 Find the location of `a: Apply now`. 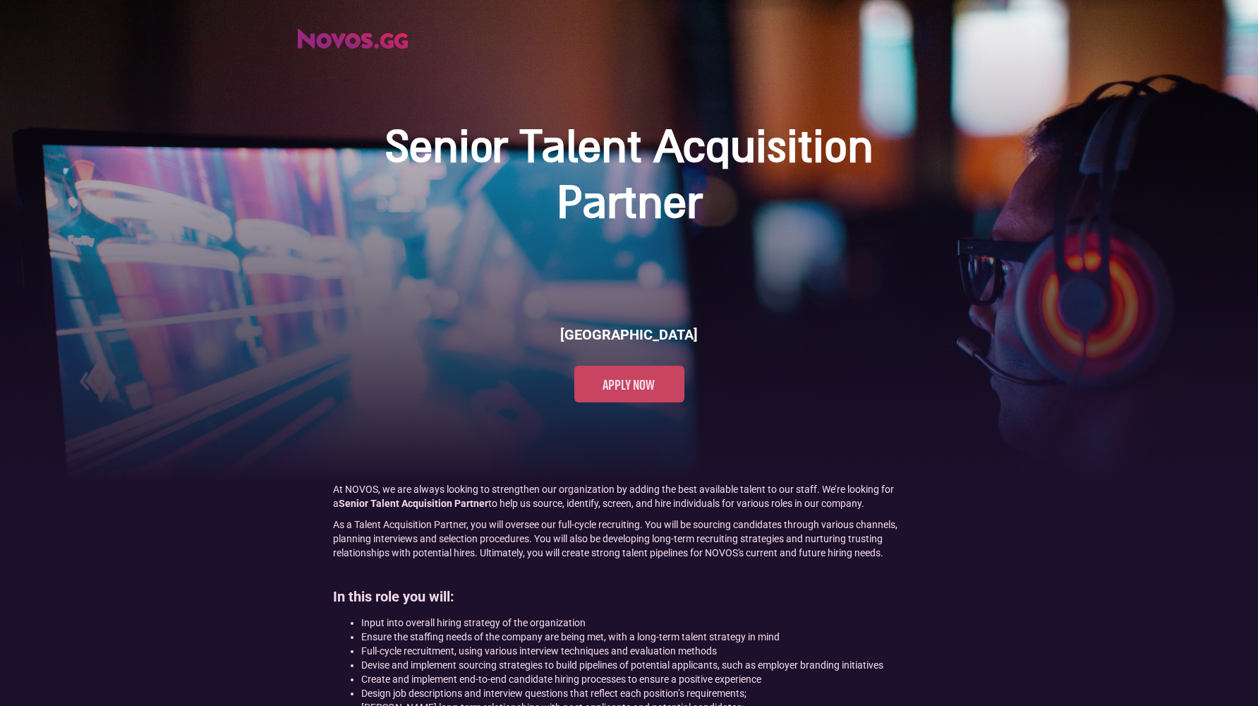

a: Apply now is located at coordinates (630, 384).